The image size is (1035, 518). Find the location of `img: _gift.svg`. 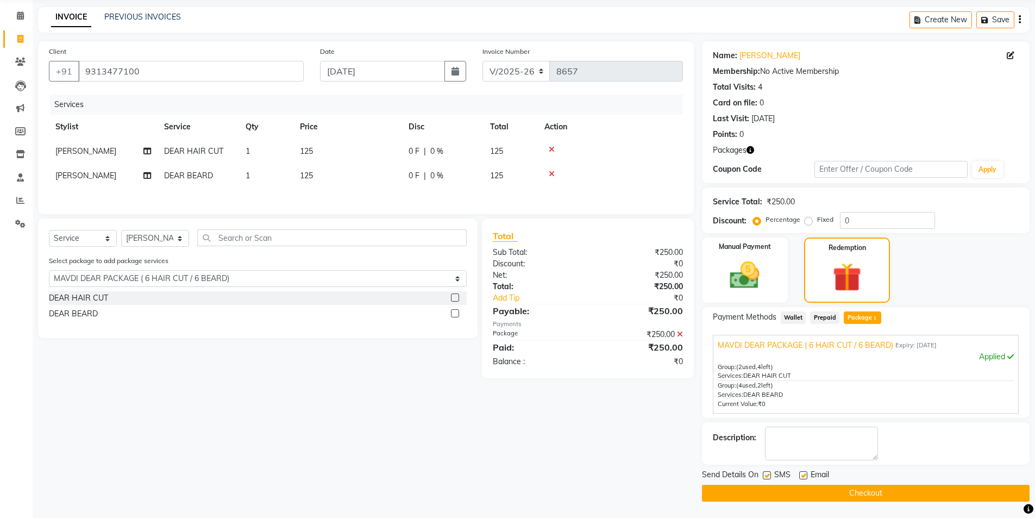

img: _gift.svg is located at coordinates (847, 277).